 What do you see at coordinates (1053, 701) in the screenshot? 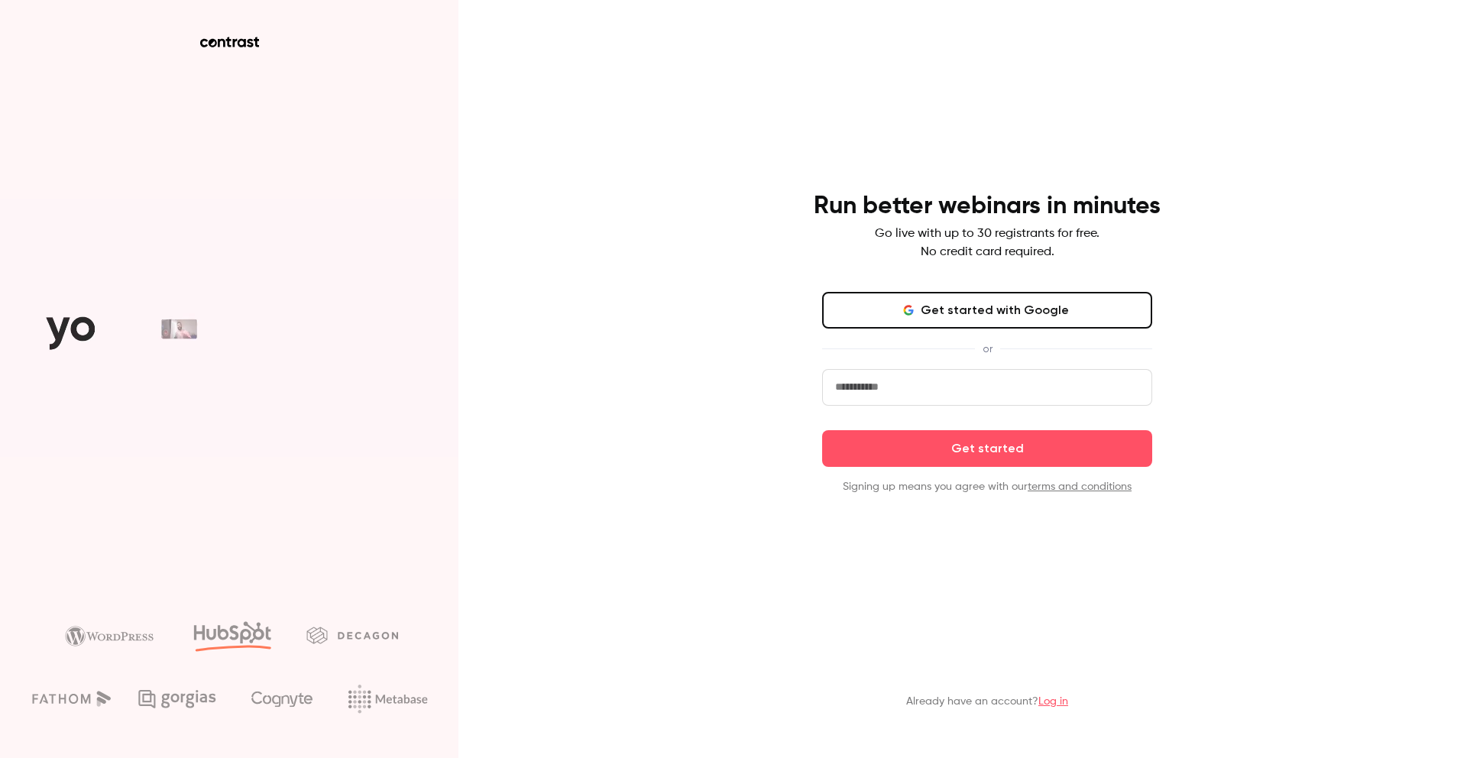
I see `a: Log in` at bounding box center [1053, 701].